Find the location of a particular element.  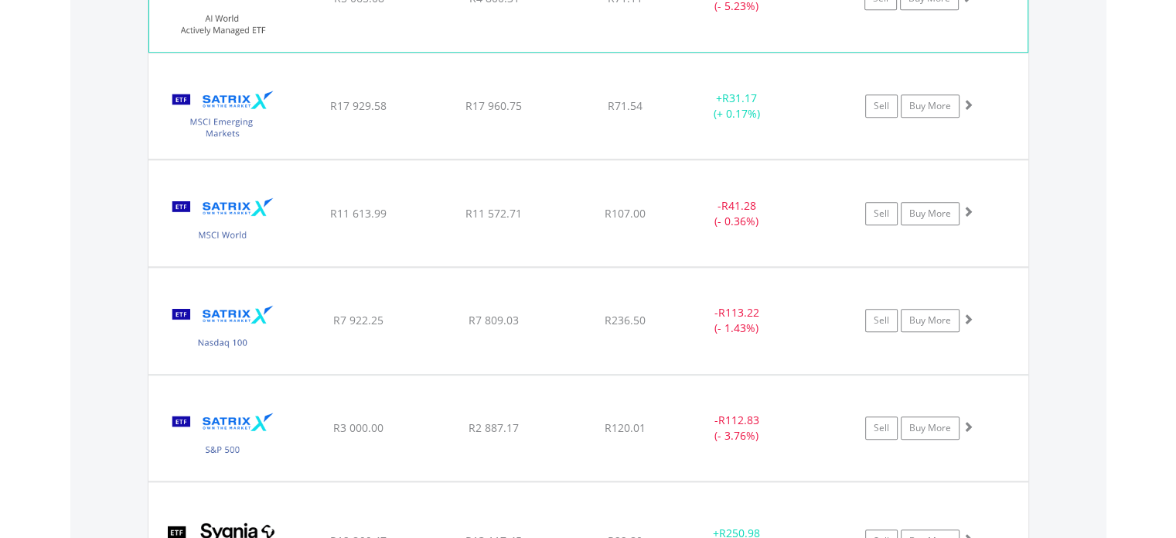

img: EQU.ZA.STXEMG.png is located at coordinates (223, 114).